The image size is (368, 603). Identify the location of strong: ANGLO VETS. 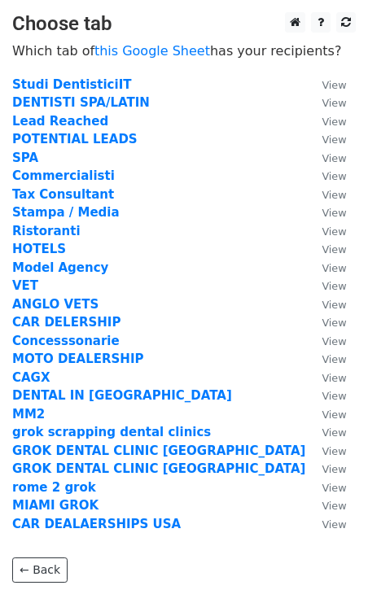
(55, 305).